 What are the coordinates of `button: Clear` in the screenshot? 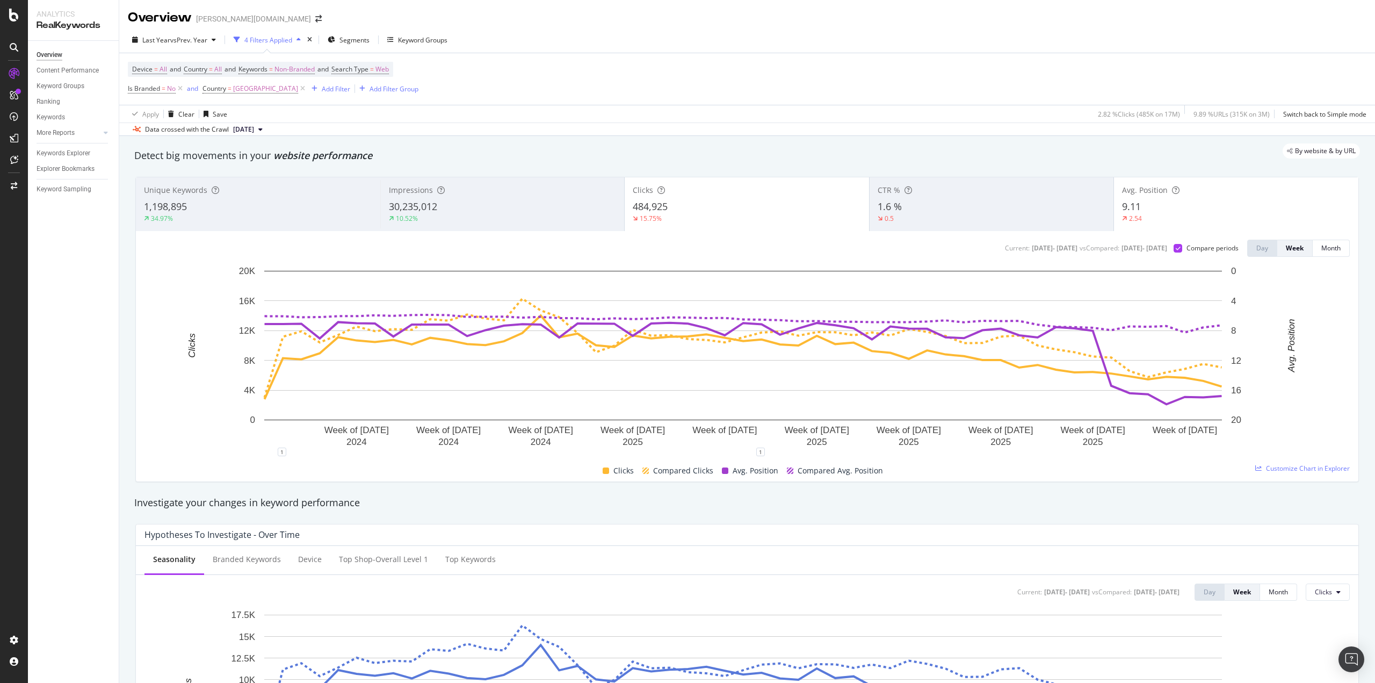 It's located at (179, 114).